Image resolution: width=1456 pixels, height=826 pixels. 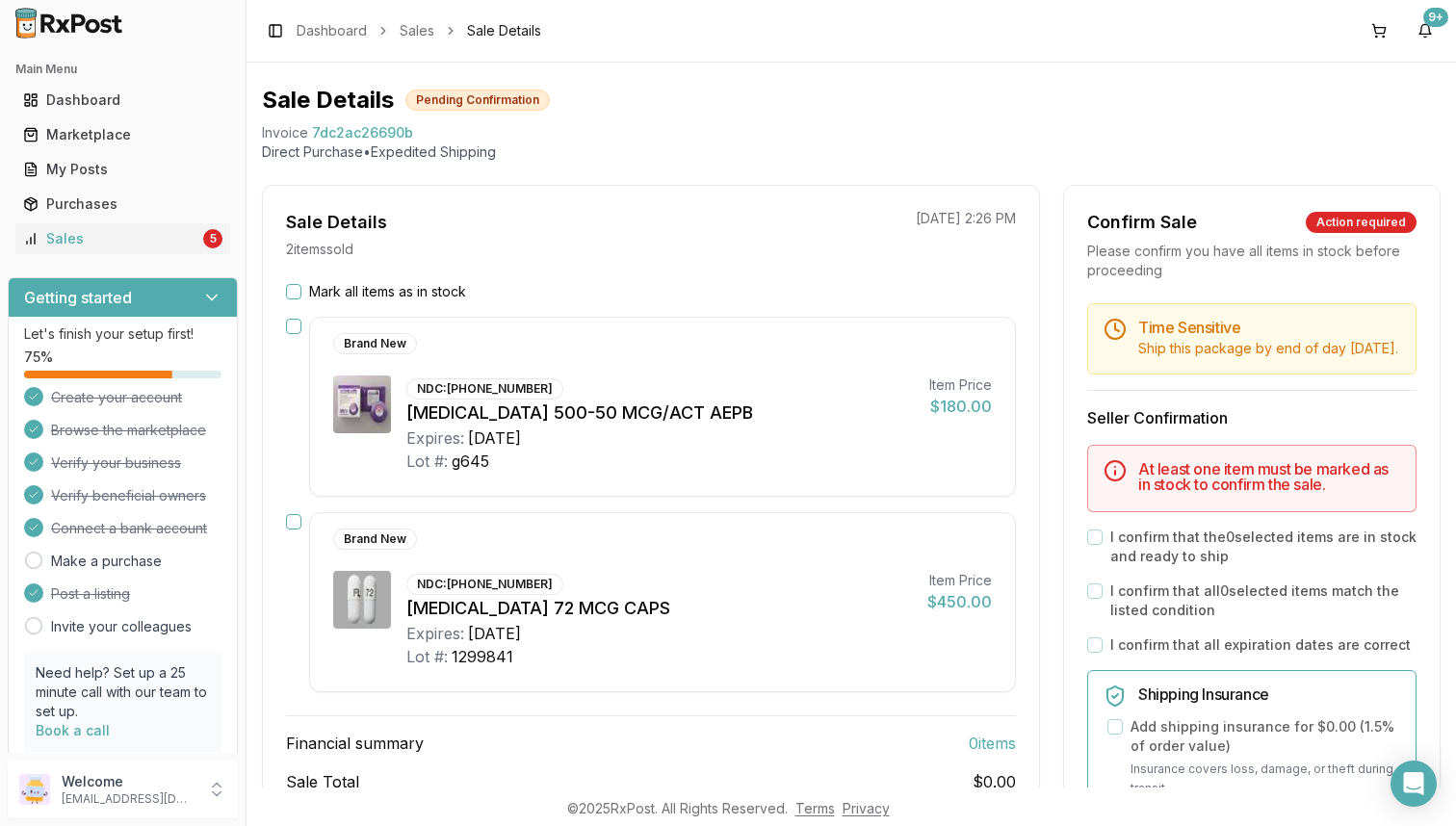 What do you see at coordinates (994, 782) in the screenshot?
I see `span: $0.00` at bounding box center [994, 782].